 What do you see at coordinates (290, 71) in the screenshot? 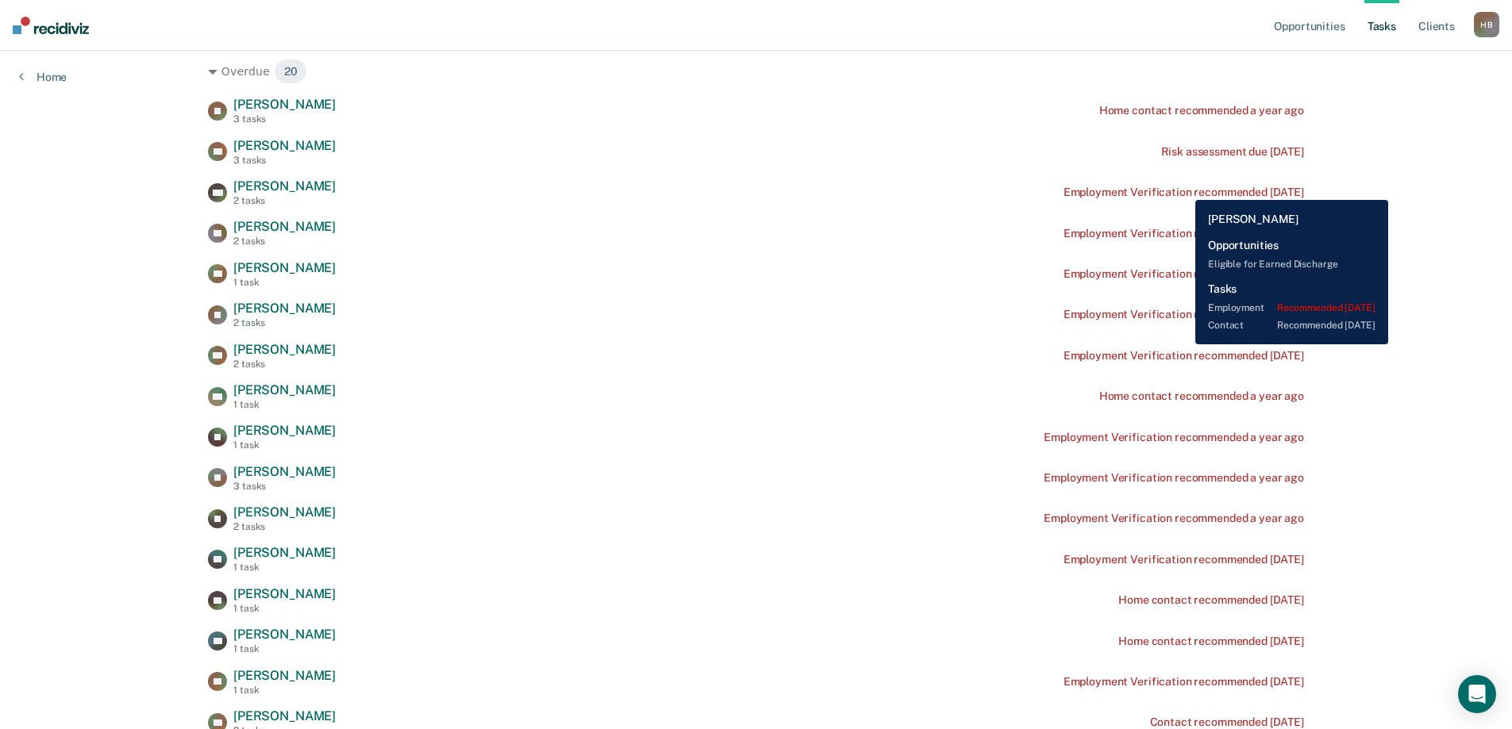
I see `span: 20` at bounding box center [290, 71].